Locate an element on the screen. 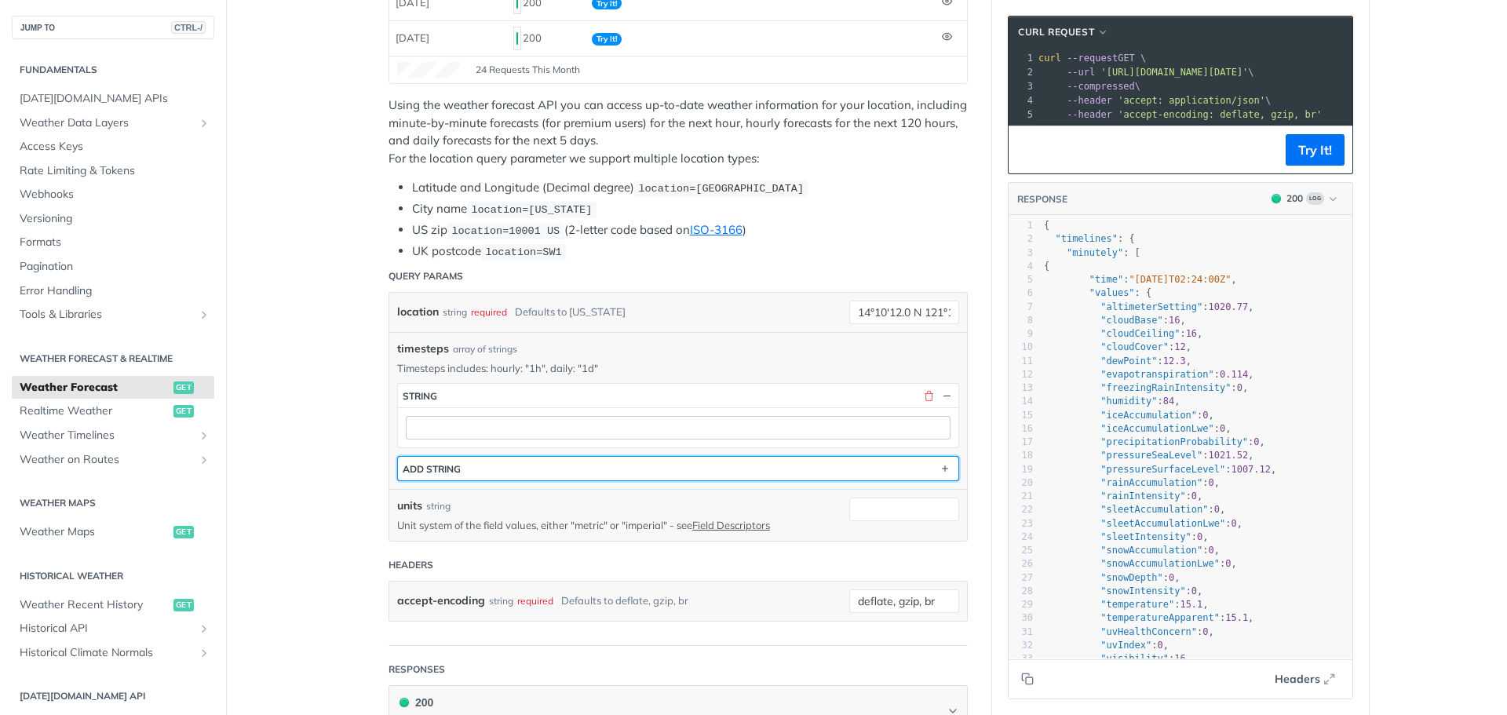  div: 32 is located at coordinates (1020, 645).